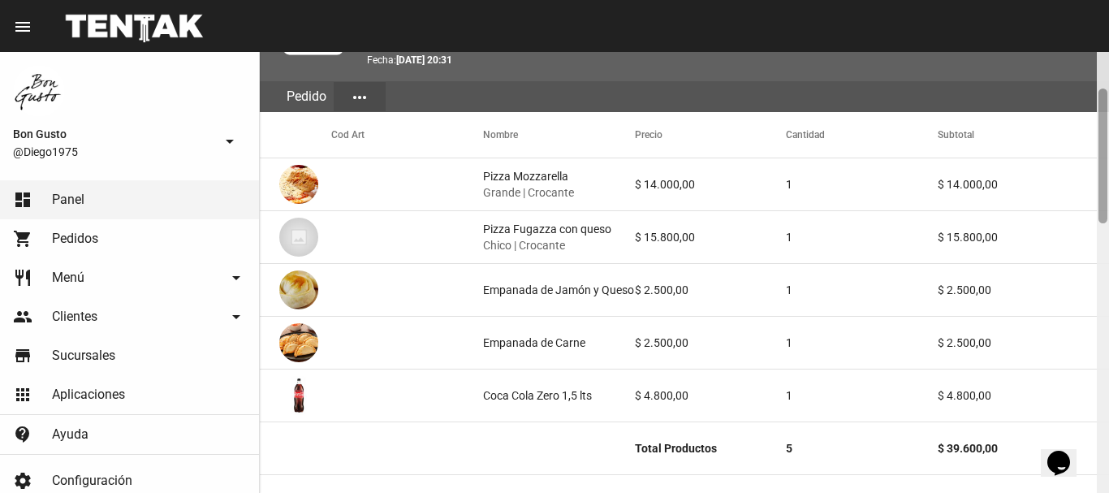 The width and height of the screenshot is (1109, 493). I want to click on mat-header-cell: Nombre, so click(559, 135).